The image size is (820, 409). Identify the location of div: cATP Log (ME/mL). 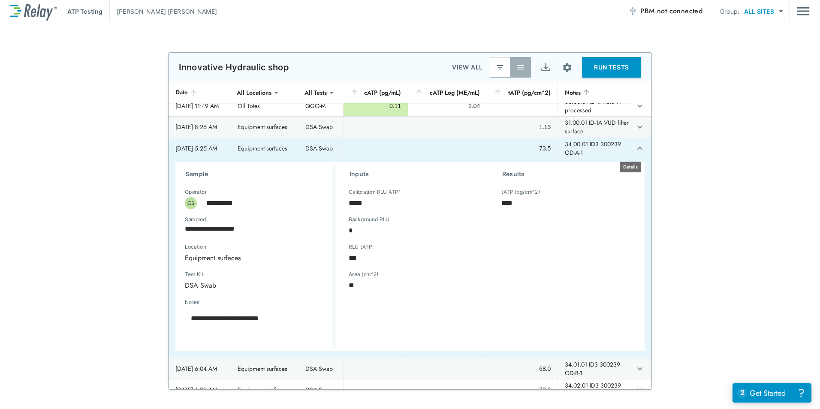
(447, 93).